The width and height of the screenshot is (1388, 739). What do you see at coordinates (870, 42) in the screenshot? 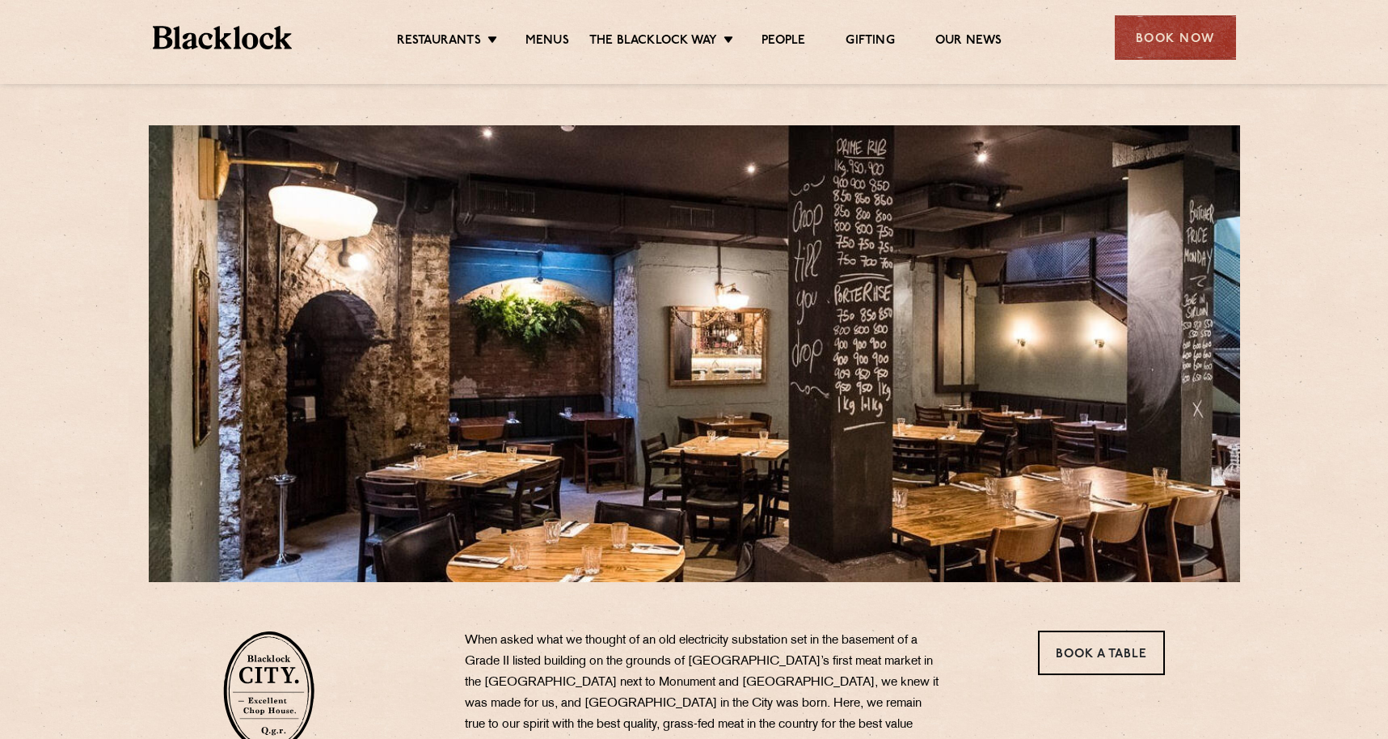
I see `a: Gifting` at bounding box center [870, 42].